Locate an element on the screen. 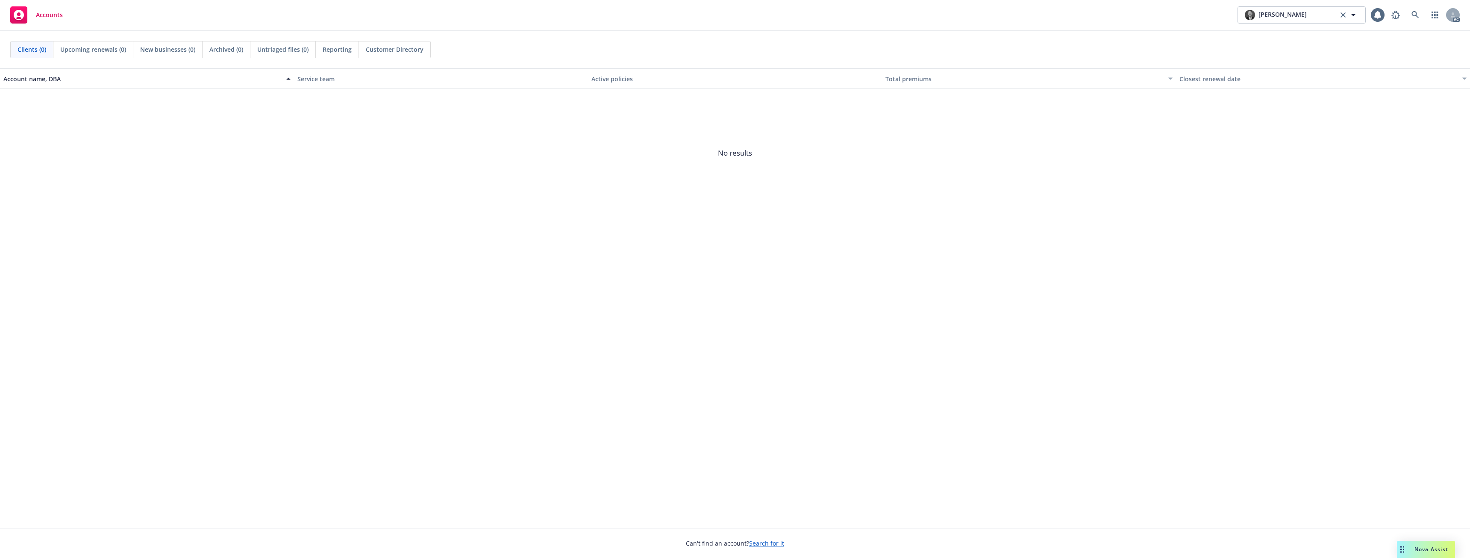 The height and width of the screenshot is (558, 1470). a: Accounts is located at coordinates (36, 15).